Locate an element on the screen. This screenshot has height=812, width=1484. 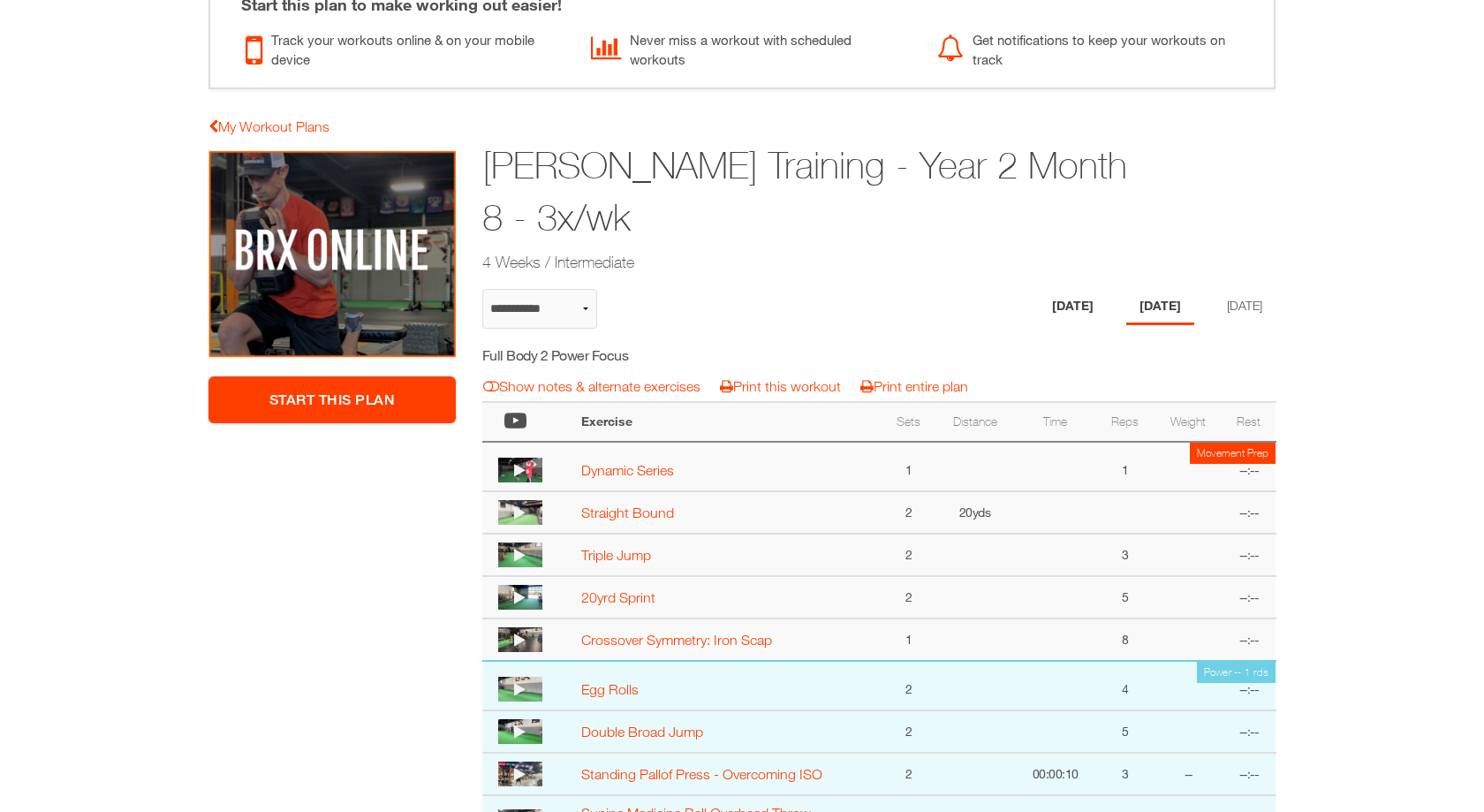
th: Exercise is located at coordinates (727, 422).